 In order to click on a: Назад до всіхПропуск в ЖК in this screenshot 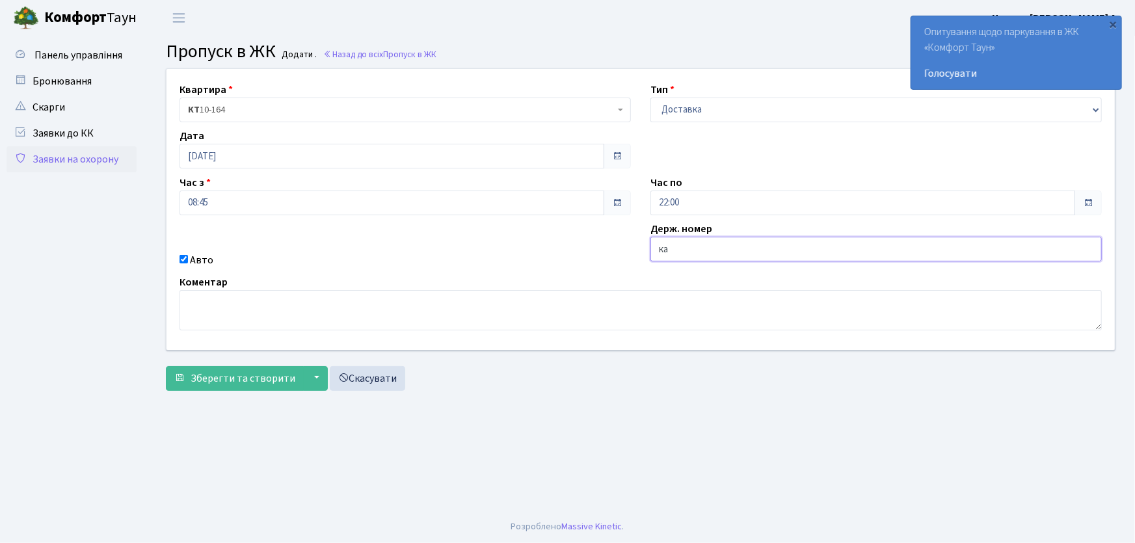, I will do `click(380, 54)`.